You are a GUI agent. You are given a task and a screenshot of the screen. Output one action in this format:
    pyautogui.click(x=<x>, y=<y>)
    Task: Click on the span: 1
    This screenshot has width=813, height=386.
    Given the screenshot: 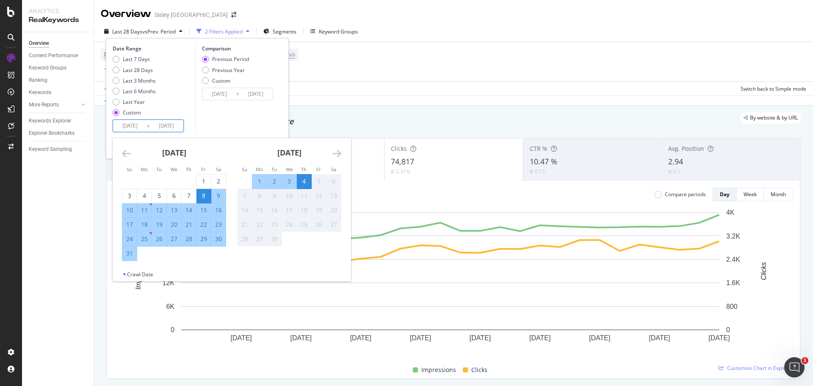 What is the action you would take?
    pyautogui.click(x=805, y=360)
    